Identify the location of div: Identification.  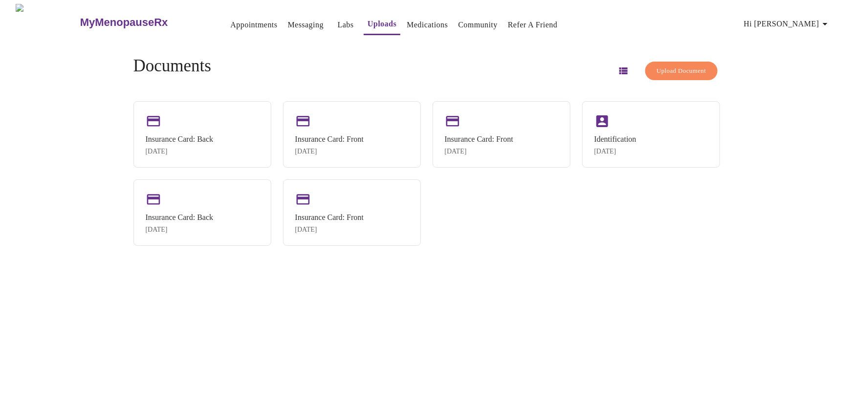
(616, 139).